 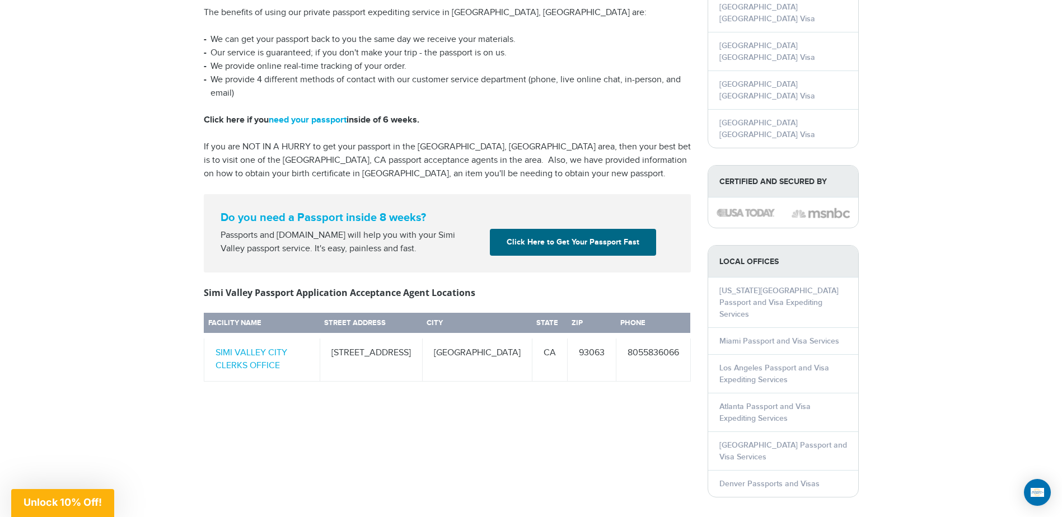 I want to click on th: Zip, so click(x=591, y=324).